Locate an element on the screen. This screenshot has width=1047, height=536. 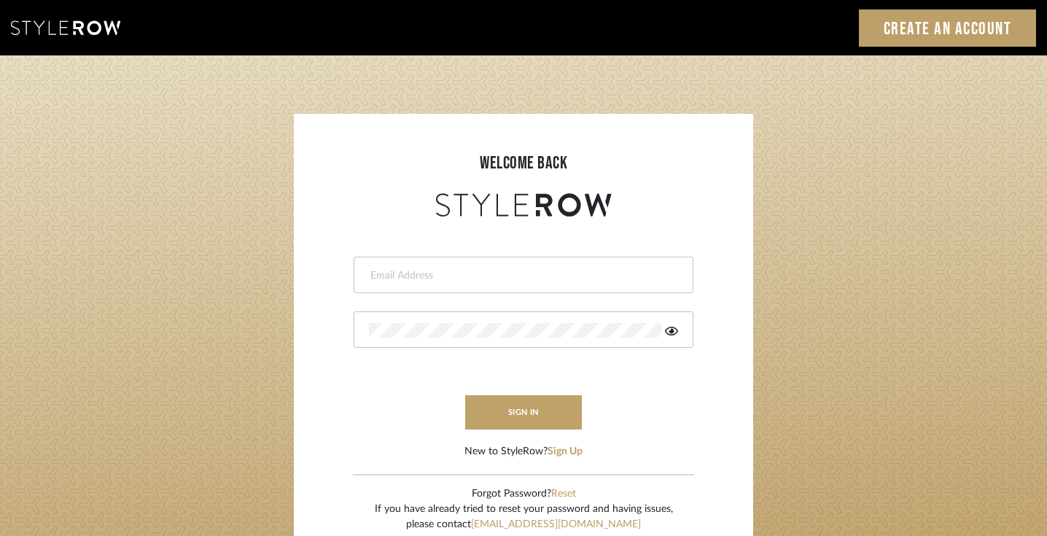
div: New to StyleRow? is located at coordinates (523, 451).